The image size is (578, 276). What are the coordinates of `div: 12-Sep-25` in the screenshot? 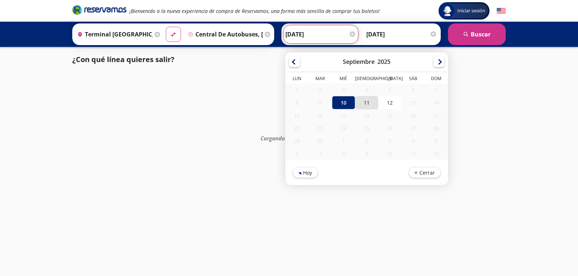 It's located at (390, 103).